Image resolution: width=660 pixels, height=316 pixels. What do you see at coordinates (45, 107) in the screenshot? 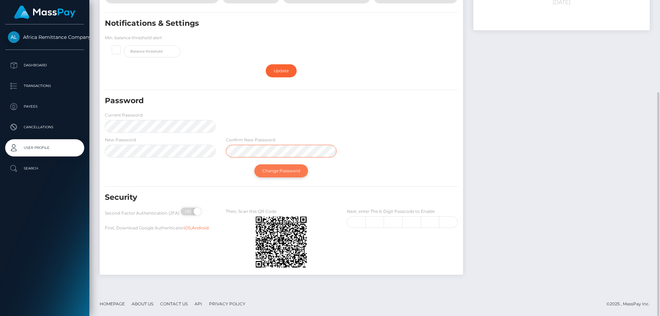
I see `p: Payees` at bounding box center [45, 107].